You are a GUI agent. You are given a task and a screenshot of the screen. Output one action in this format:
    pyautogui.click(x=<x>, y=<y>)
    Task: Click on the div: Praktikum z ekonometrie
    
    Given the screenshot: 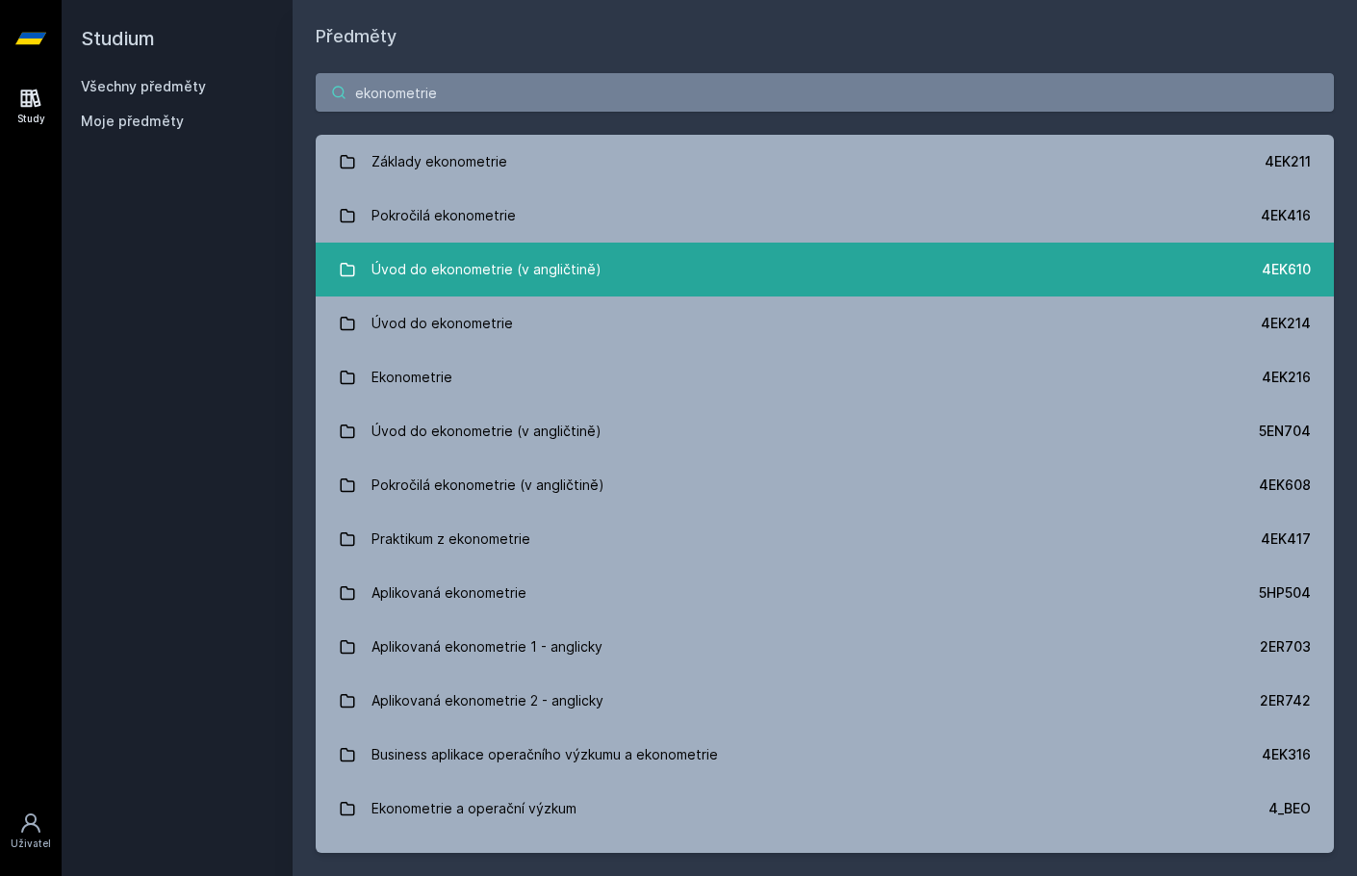 What is the action you would take?
    pyautogui.click(x=450, y=539)
    